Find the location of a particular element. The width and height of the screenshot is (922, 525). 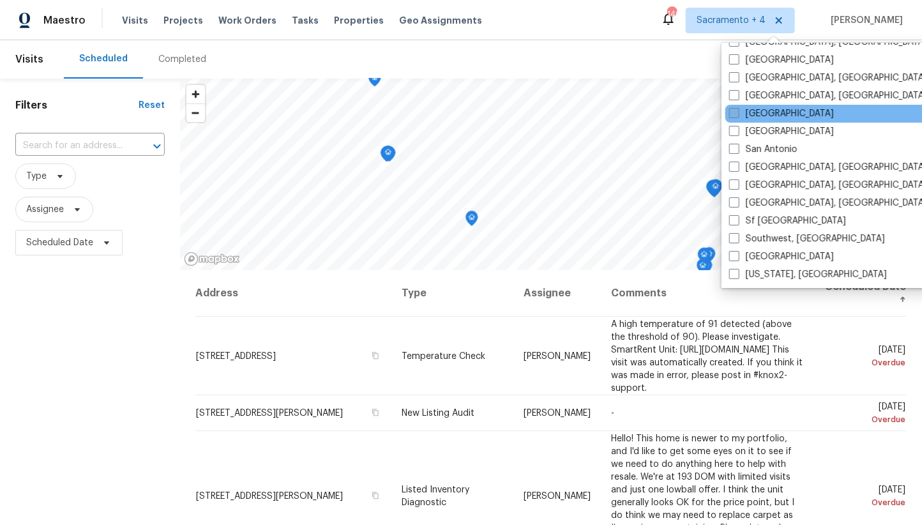

div: Reset is located at coordinates (151, 105).